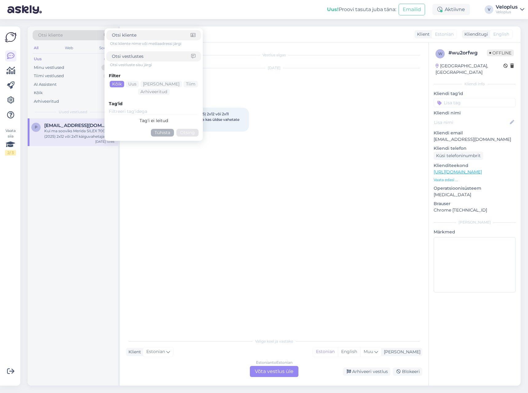 Image resolution: width=528 pixels, height=393 pixels. Describe the element at coordinates (156, 44) in the screenshot. I see `div: Otsi kliente nime või meiliaadressi järgi` at that location.